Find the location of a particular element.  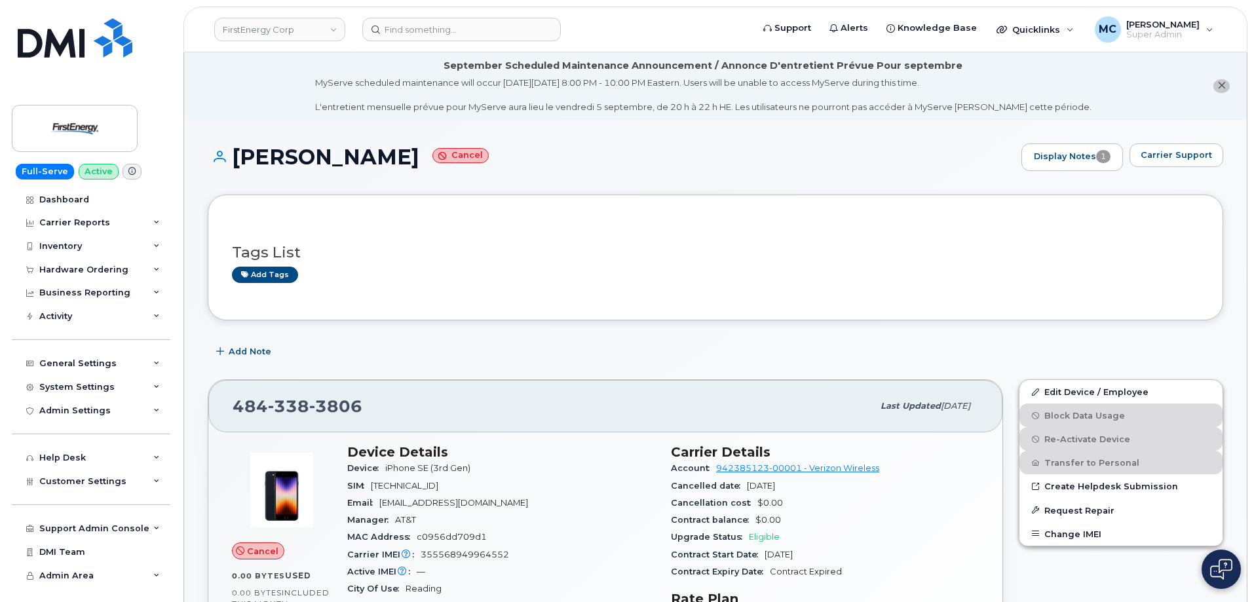

span: 355568949964552 is located at coordinates (465, 554).